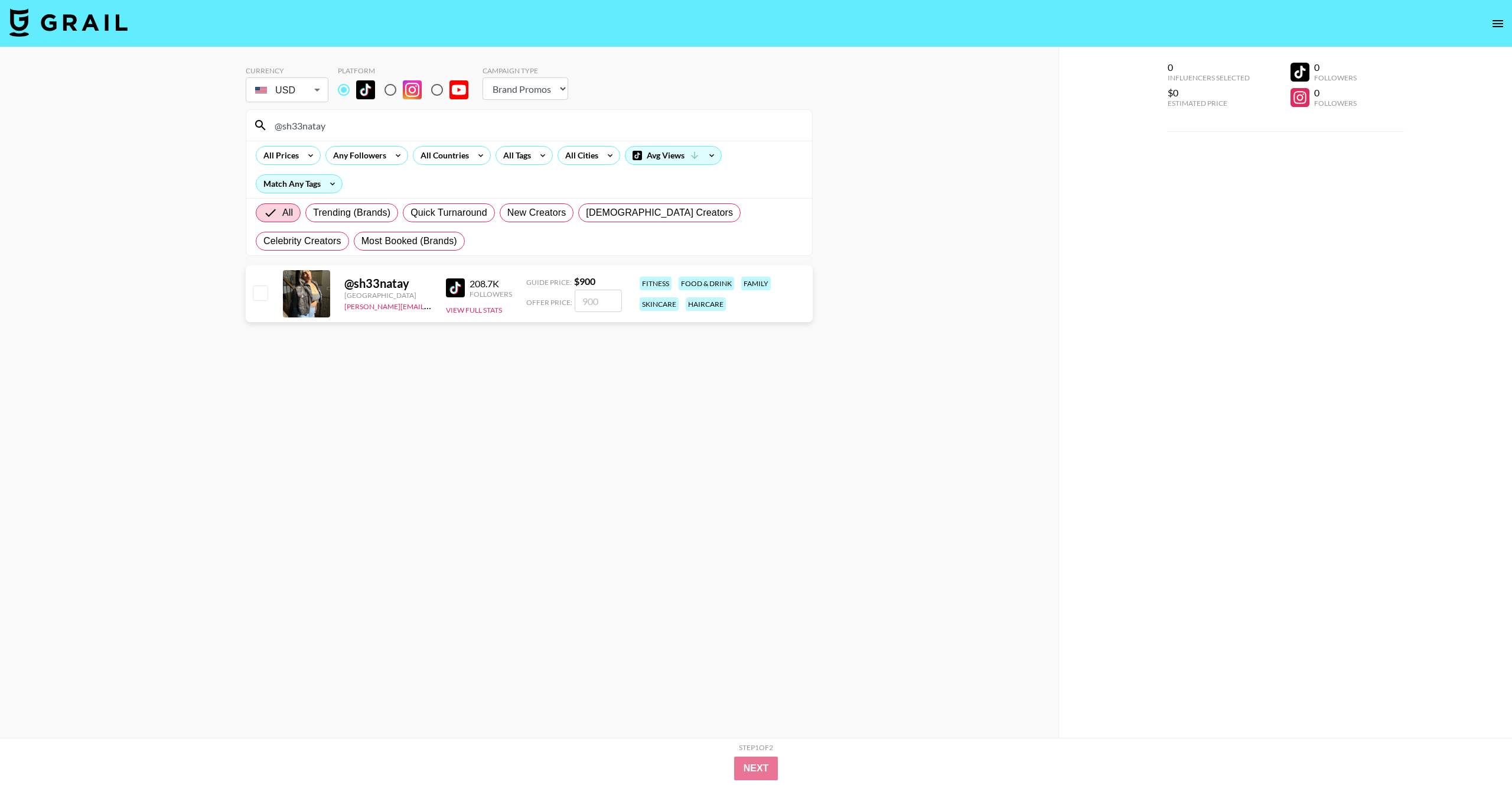 This screenshot has width=1512, height=785. I want to click on div: skincare, so click(659, 304).